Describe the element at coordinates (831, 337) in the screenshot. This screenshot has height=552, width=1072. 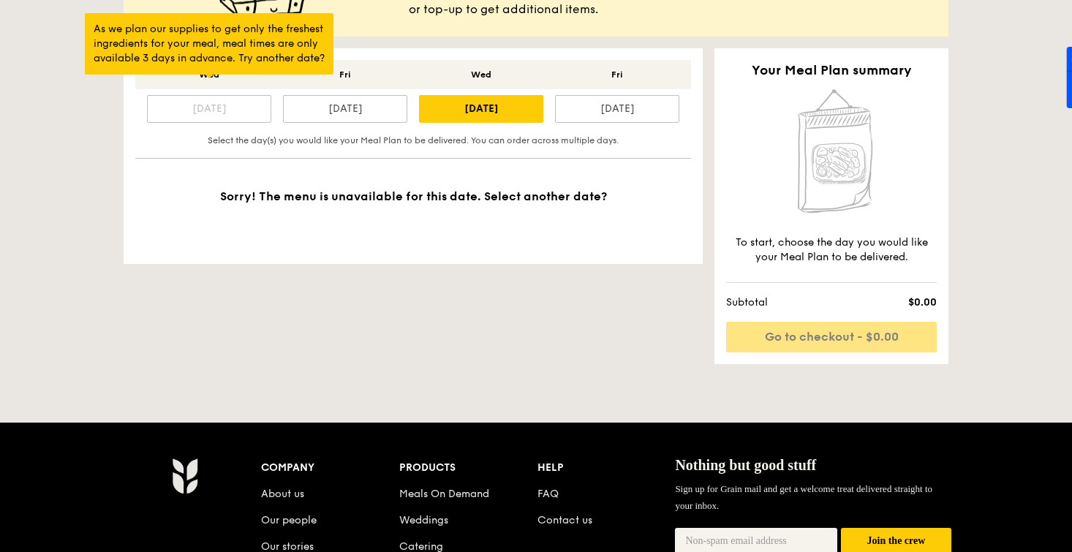
I see `a: Go to checkout - $0.00` at that location.